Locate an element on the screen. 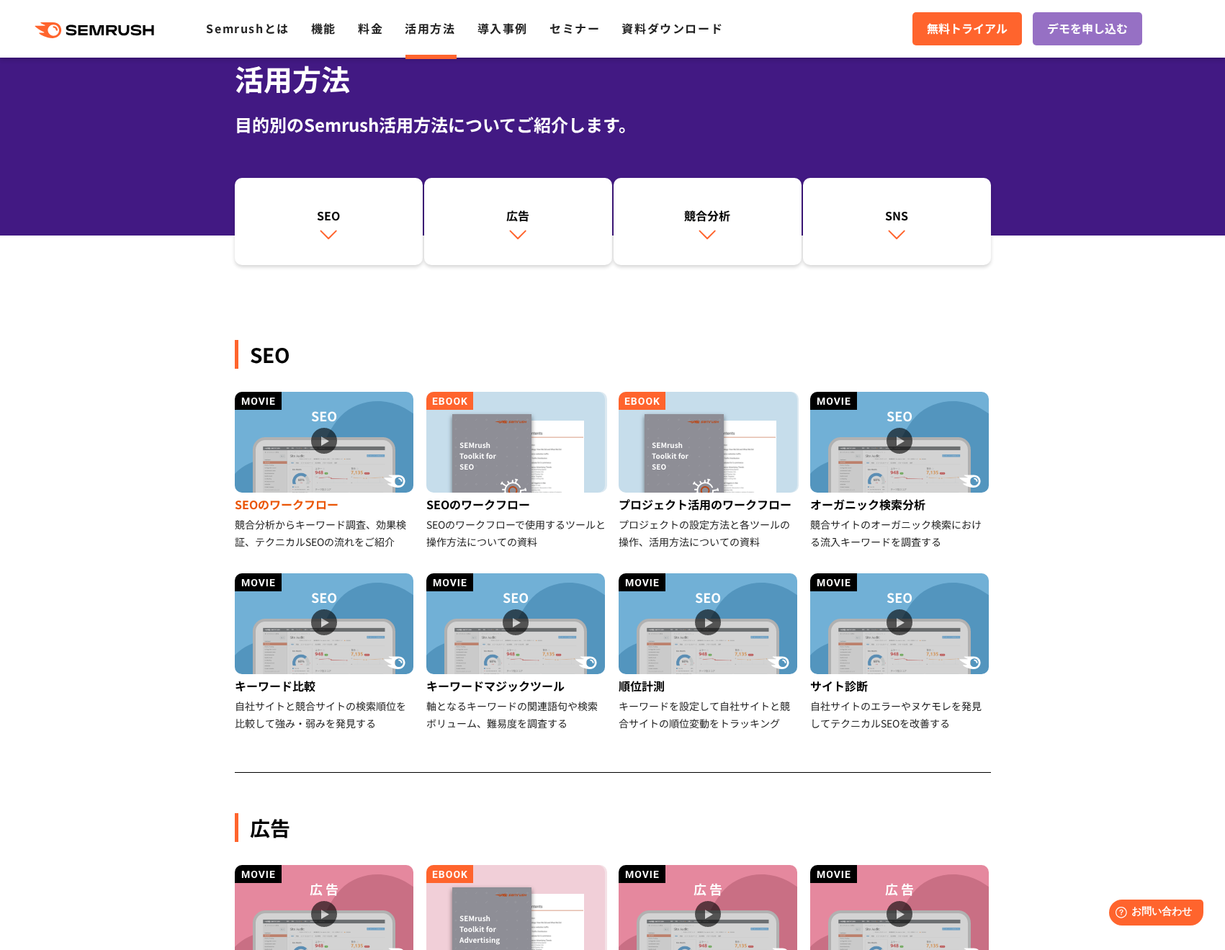 This screenshot has width=1225, height=950. a: 活用方法 is located at coordinates (430, 28).